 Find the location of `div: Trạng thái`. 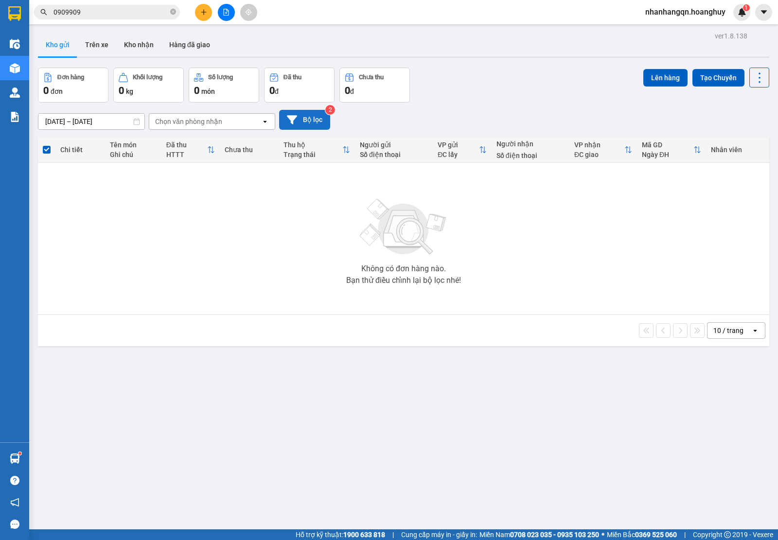

div: Trạng thái is located at coordinates (313, 155).